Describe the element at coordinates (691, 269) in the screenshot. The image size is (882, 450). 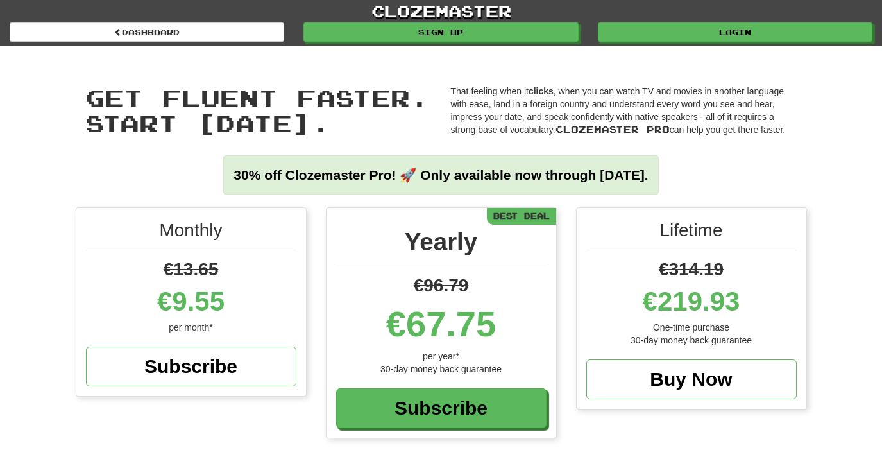
I see `span: €314.19` at that location.